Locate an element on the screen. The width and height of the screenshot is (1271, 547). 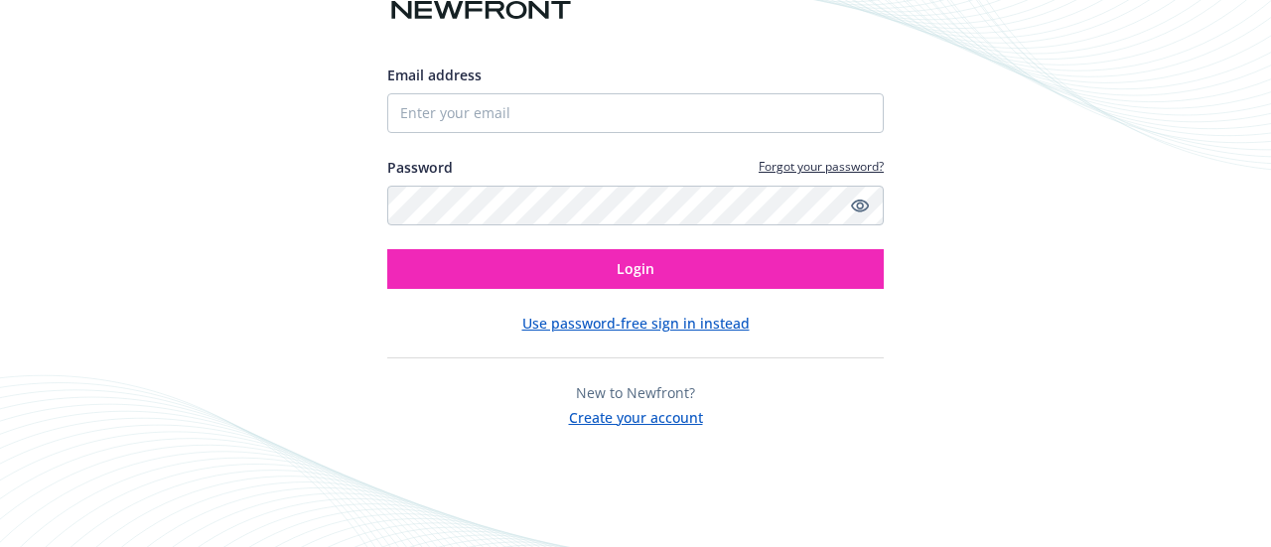
button: Use password-free sign in instead is located at coordinates (636, 323).